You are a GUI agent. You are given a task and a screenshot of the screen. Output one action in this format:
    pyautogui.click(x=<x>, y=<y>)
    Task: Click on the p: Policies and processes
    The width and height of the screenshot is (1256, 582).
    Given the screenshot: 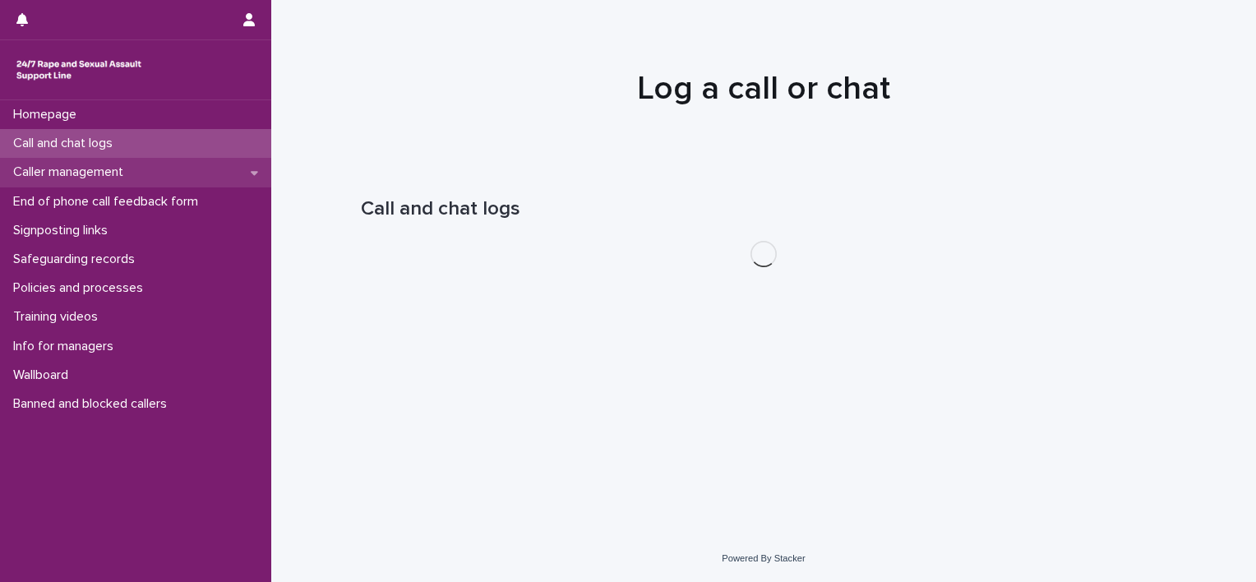 What is the action you would take?
    pyautogui.click(x=81, y=288)
    